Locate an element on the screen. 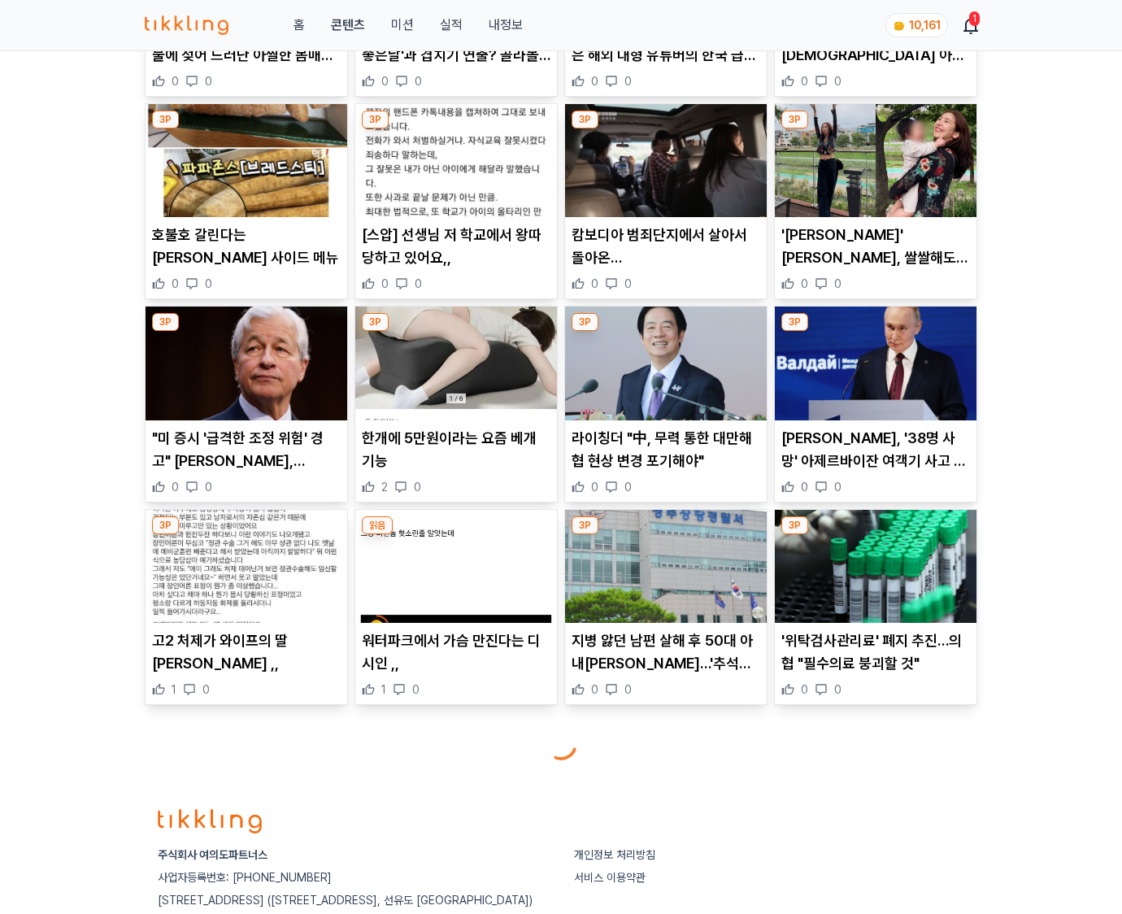 The width and height of the screenshot is (1122, 914). img: 워터파크에서 가슴 만진다는 디시인 ,, is located at coordinates (456, 566).